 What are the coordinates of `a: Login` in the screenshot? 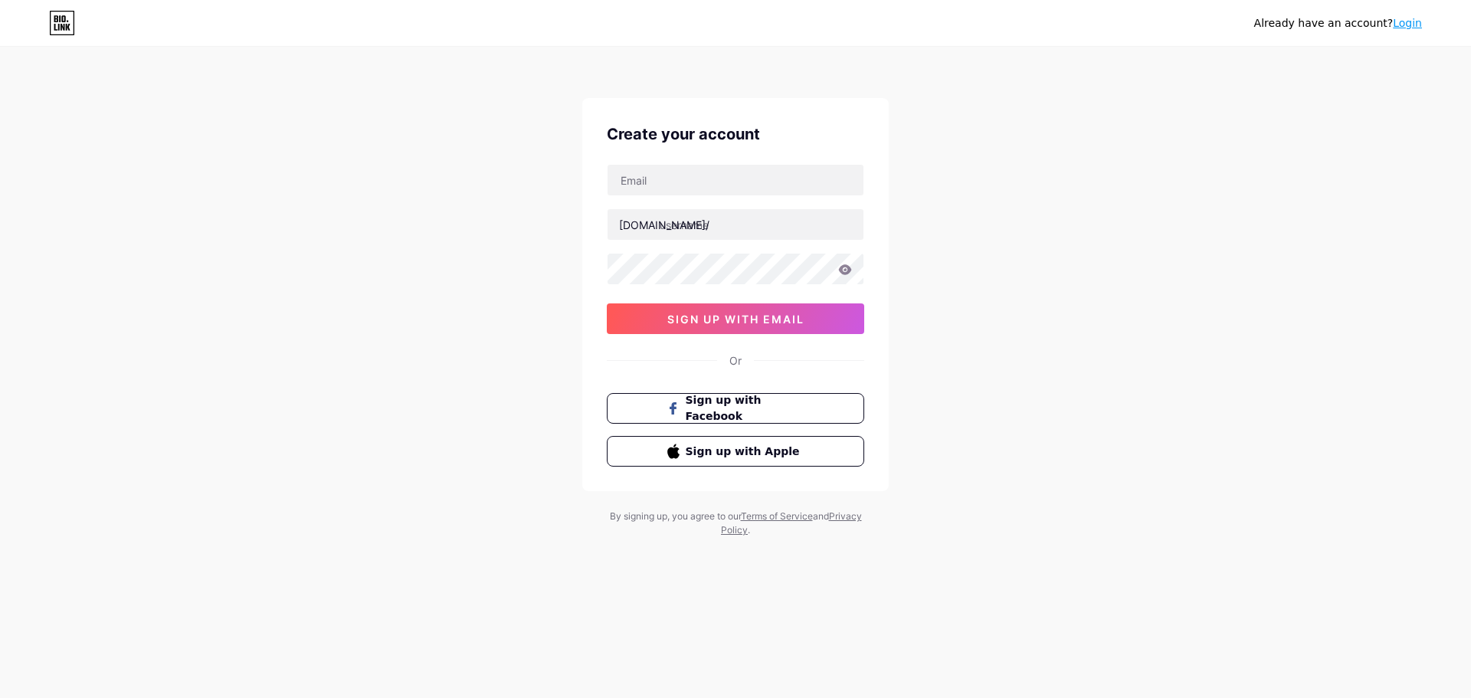 It's located at (1407, 23).